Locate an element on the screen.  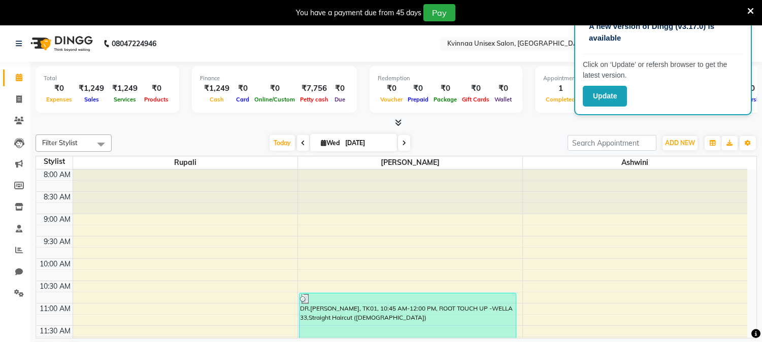
span: Completed is located at coordinates (560, 99).